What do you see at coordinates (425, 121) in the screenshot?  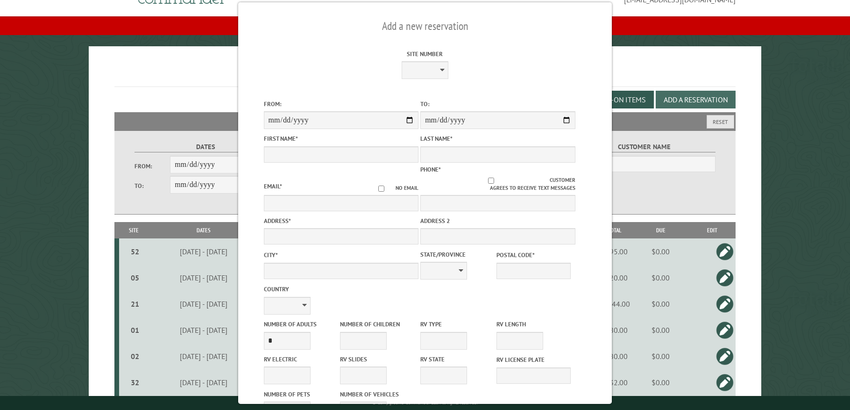 I see `h2: Filters` at bounding box center [425, 121].